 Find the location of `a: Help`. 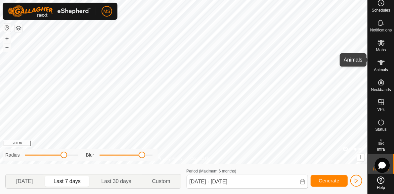

a: Help is located at coordinates (381, 183).